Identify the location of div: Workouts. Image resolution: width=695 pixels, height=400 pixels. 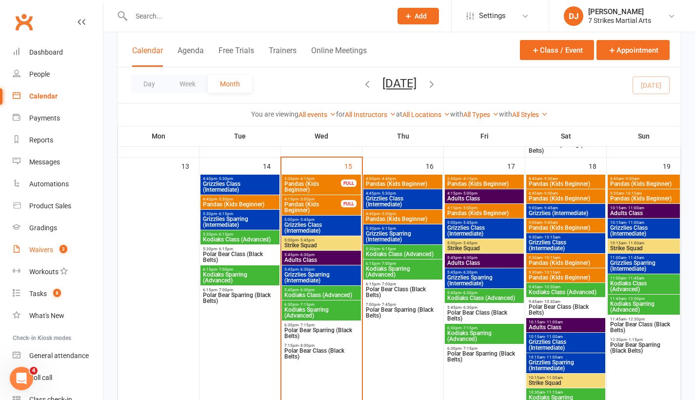
(44, 272).